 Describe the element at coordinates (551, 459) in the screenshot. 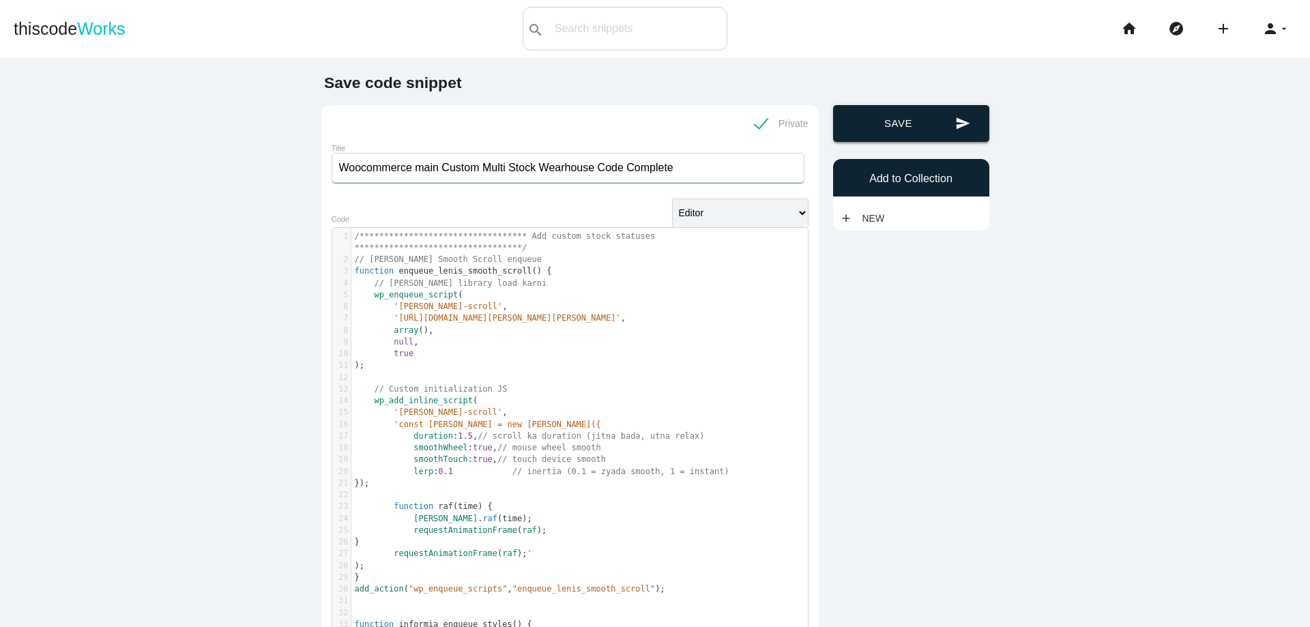

I see `span: // touch device smooth` at that location.